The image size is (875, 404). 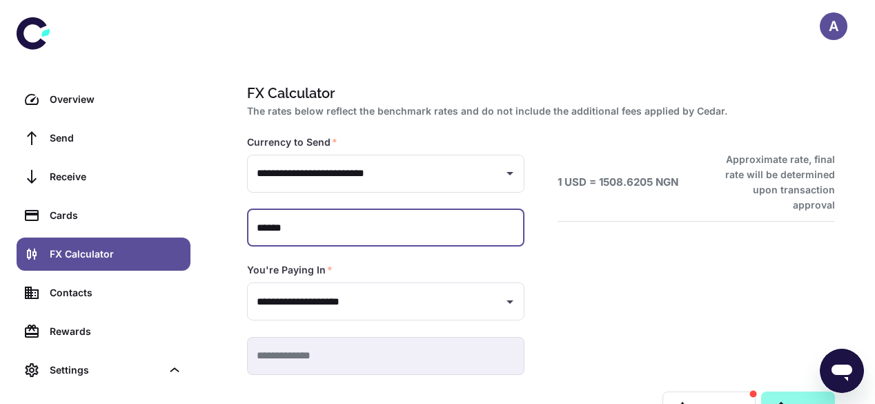 I want to click on a: FX Calculator, so click(x=104, y=254).